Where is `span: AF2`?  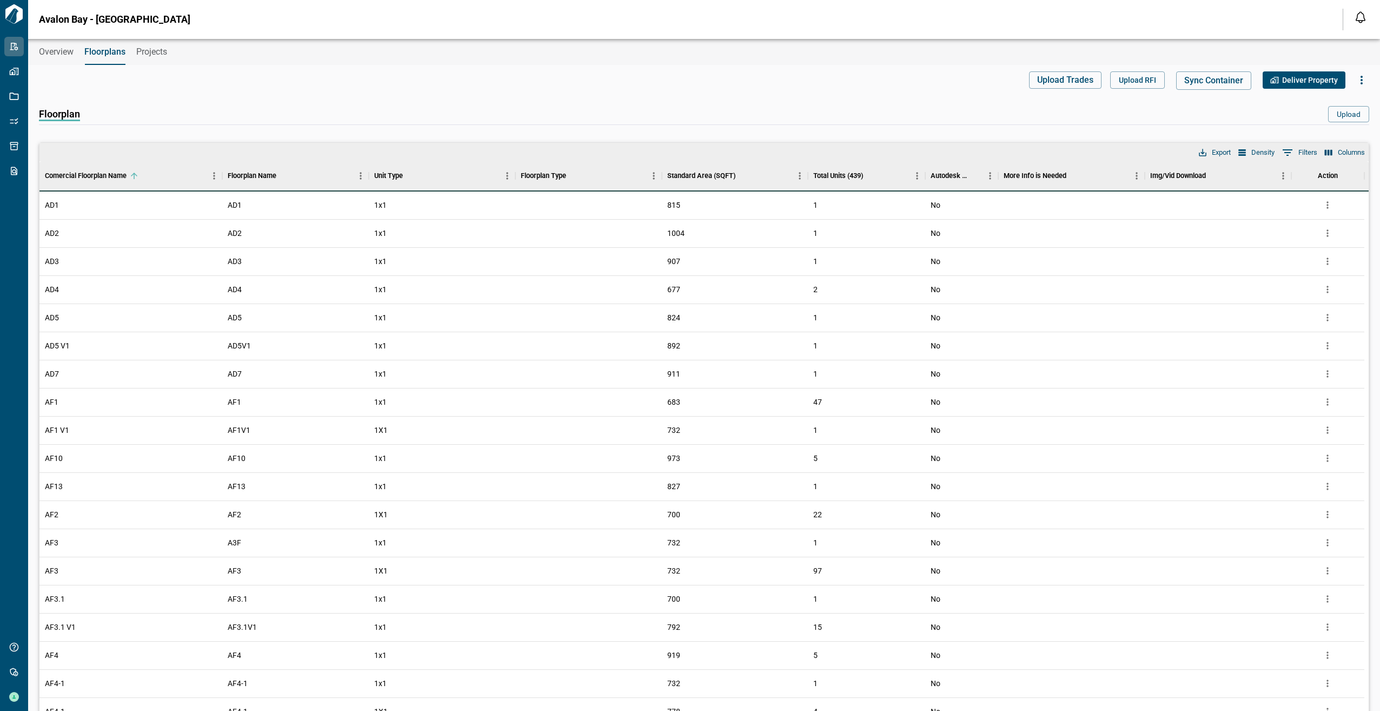
span: AF2 is located at coordinates (51, 514).